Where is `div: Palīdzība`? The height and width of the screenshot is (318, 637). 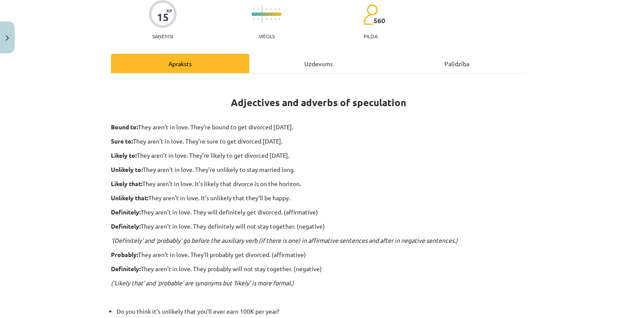 div: Palīdzība is located at coordinates (457, 63).